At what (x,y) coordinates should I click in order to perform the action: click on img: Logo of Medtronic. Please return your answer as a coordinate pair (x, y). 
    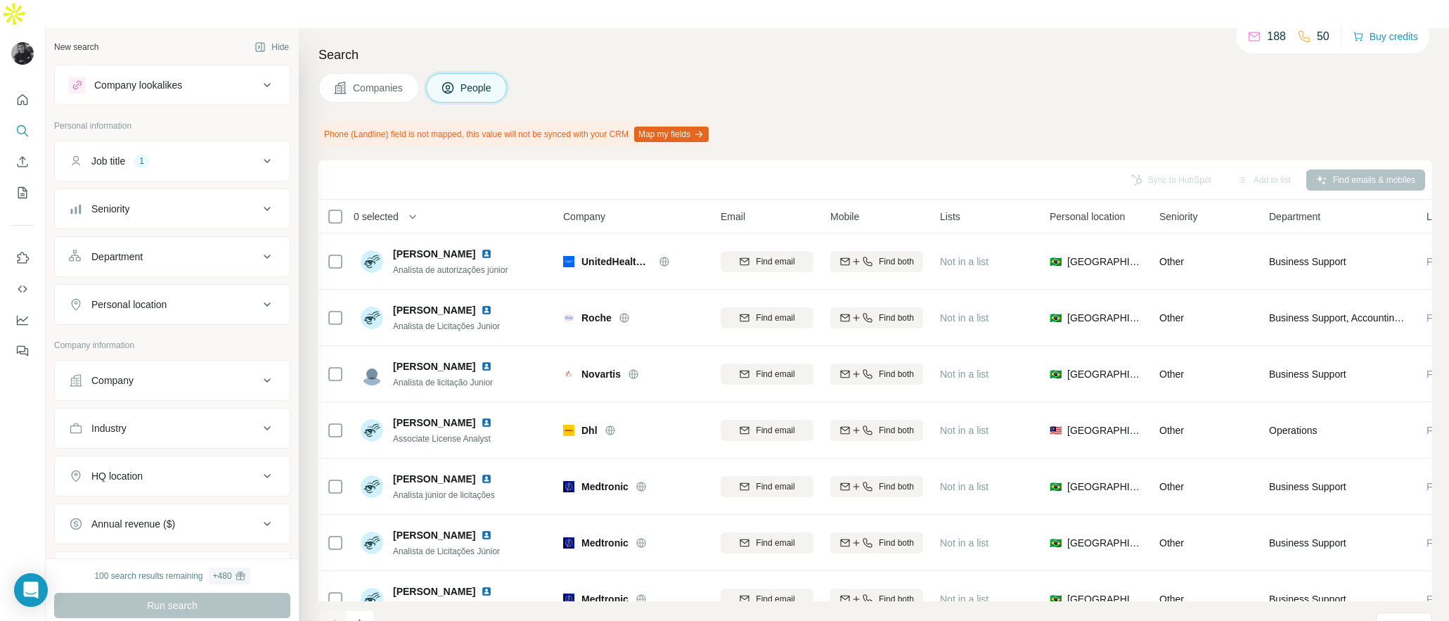
    Looking at the image, I should click on (569, 543).